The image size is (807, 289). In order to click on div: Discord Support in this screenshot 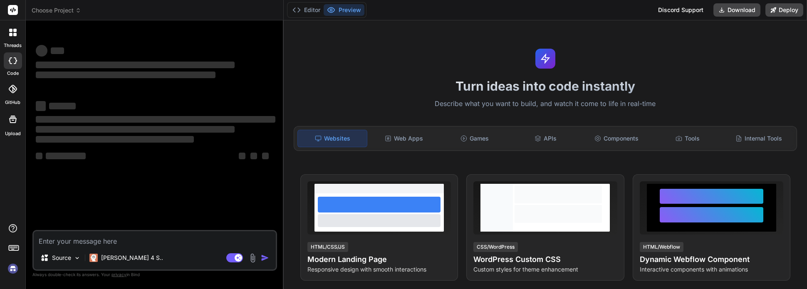, I will do `click(680, 10)`.